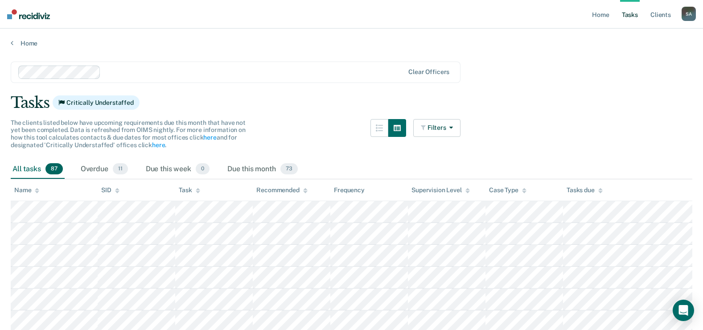  What do you see at coordinates (29, 14) in the screenshot?
I see `img: Recidiviz` at bounding box center [29, 14].